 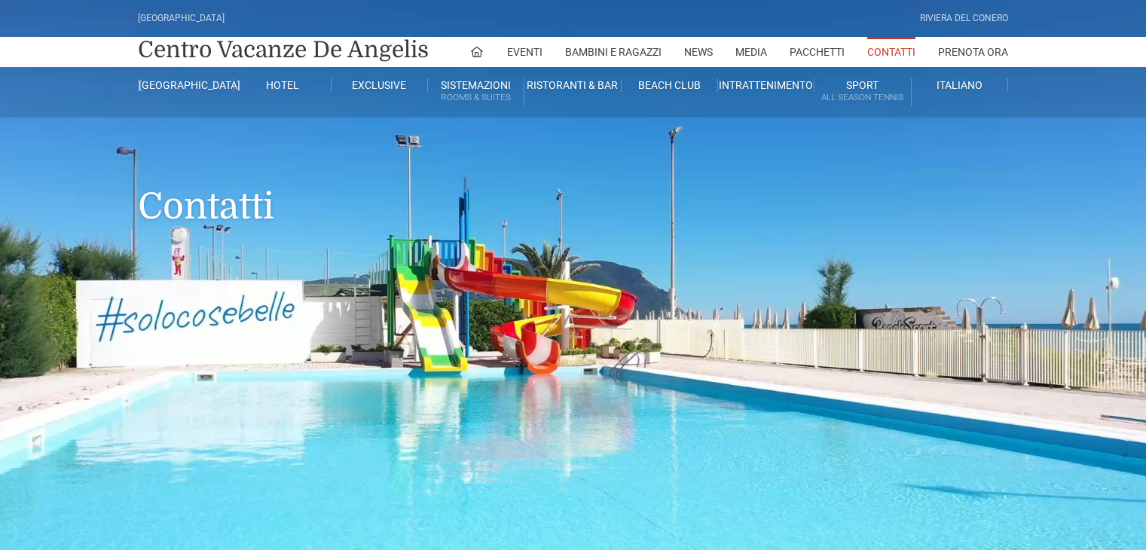 I want to click on a: Media, so click(x=751, y=52).